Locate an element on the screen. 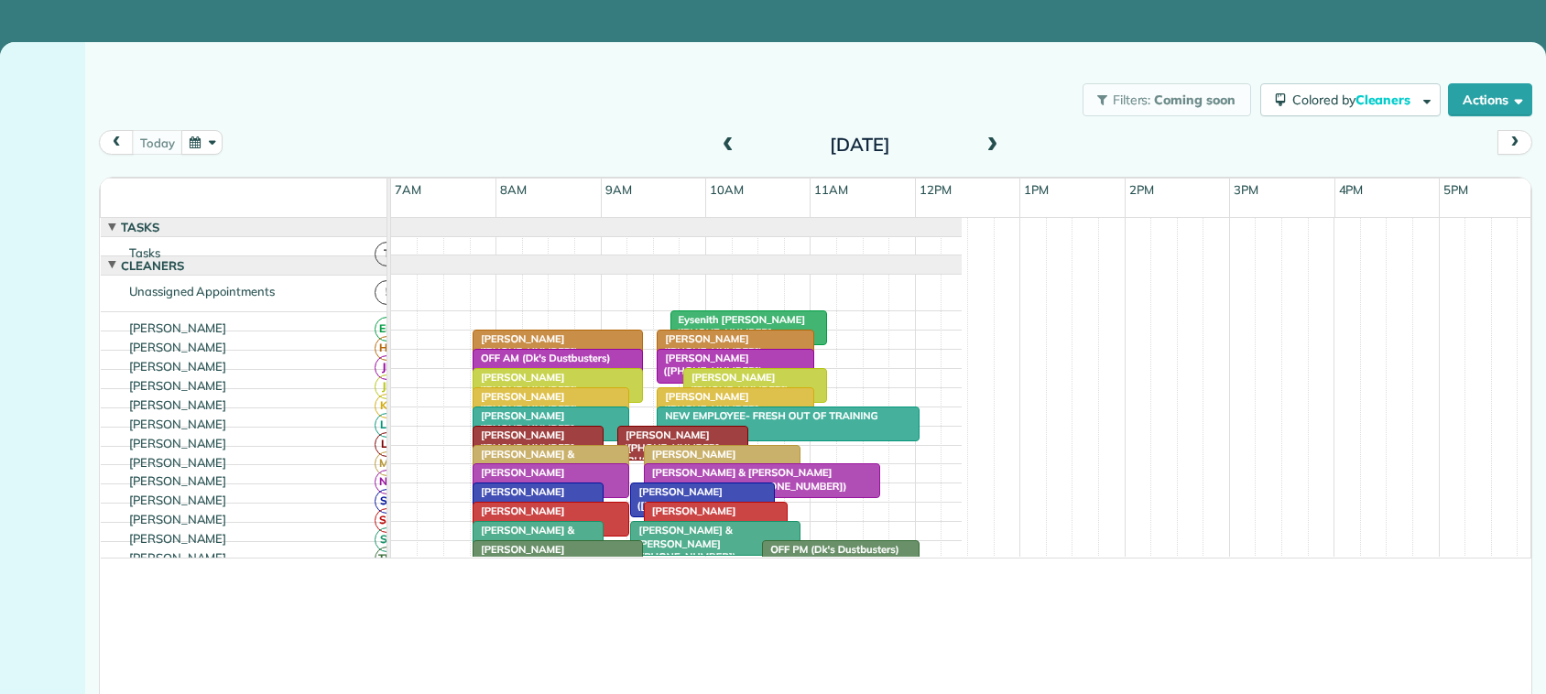  button: Colored byCleaners is located at coordinates (1350, 100).